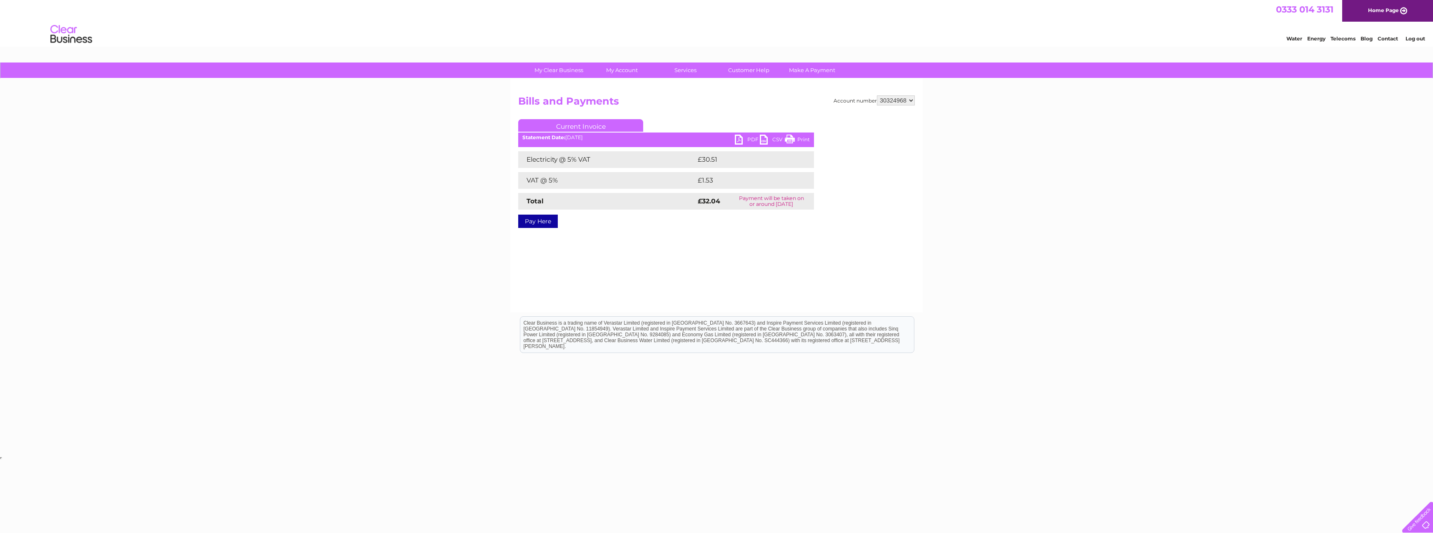 The width and height of the screenshot is (1433, 533). Describe the element at coordinates (538, 221) in the screenshot. I see `a: Pay Here` at that location.